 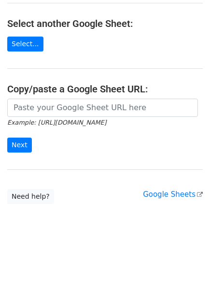 I want to click on input: Paste your Google Sheet URL here, so click(x=102, y=108).